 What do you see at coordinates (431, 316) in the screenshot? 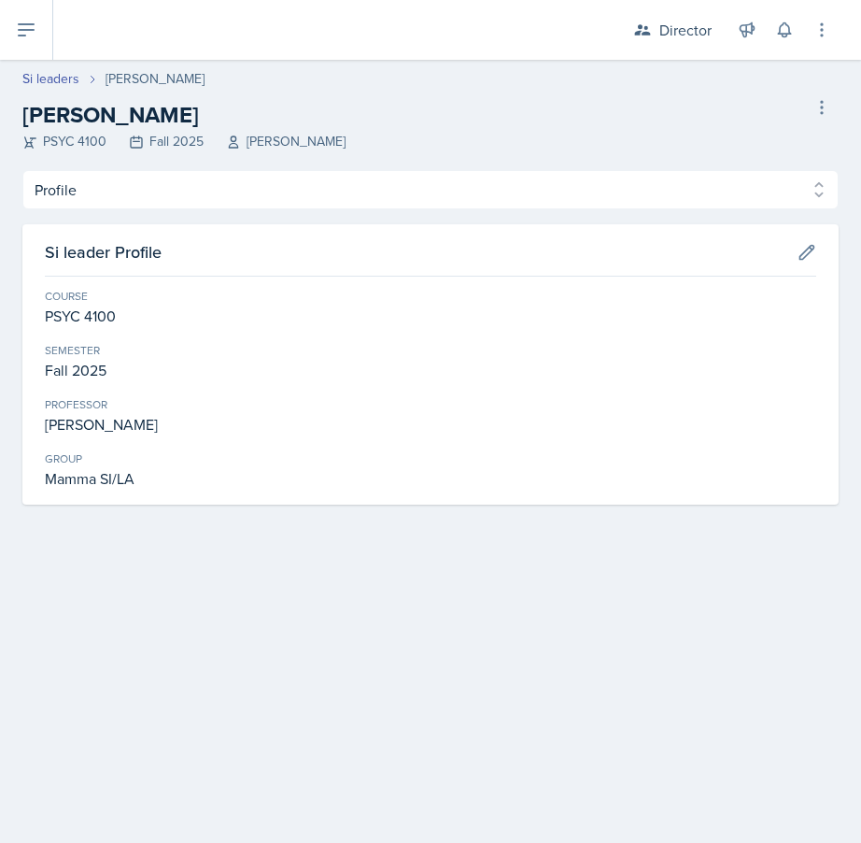
I see `div: PSYC 4100` at bounding box center [431, 316].